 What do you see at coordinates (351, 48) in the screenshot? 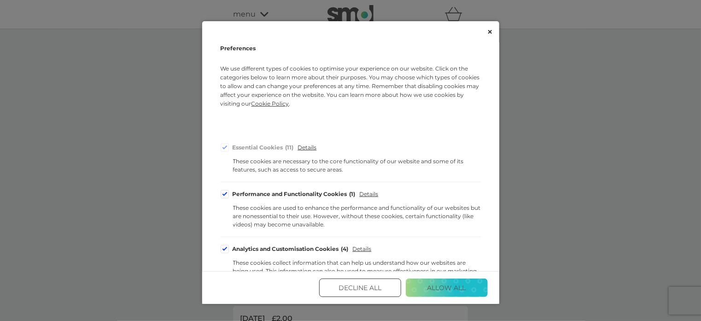
I see `h2: Preferences` at bounding box center [351, 48].